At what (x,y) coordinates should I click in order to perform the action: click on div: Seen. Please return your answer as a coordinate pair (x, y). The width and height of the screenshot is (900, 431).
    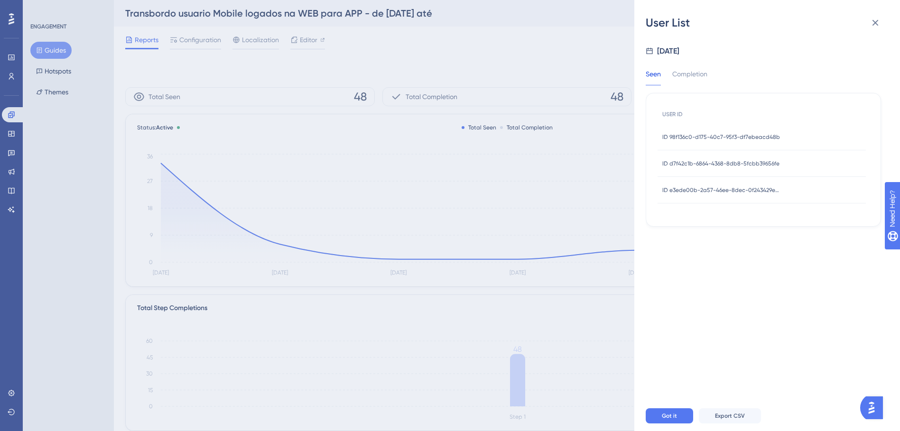
    Looking at the image, I should click on (653, 77).